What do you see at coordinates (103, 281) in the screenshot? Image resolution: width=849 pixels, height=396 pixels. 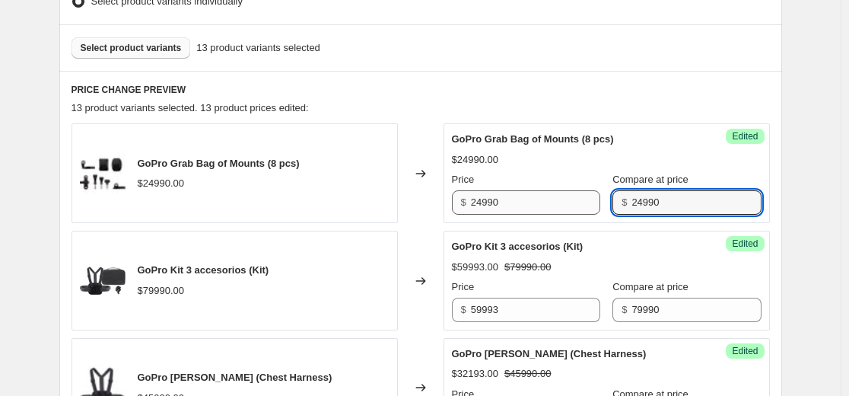 I see `img: X_1537433449_14304777143_80x.jpg` at bounding box center [103, 281].